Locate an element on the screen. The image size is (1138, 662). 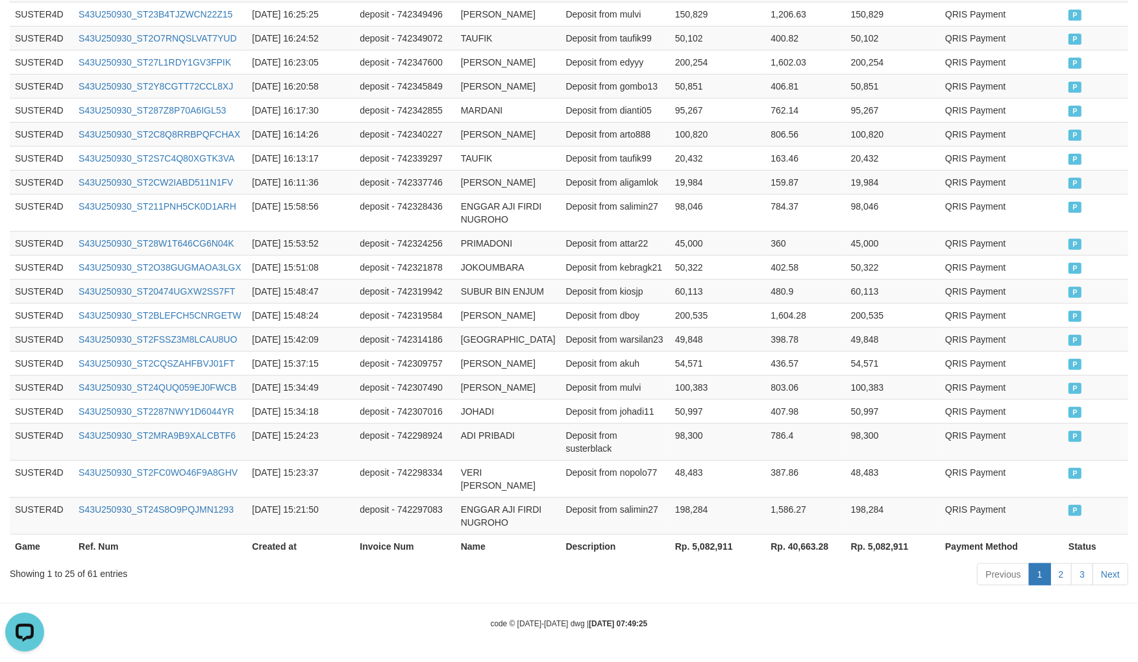
td: 1,602.03 is located at coordinates (805, 62).